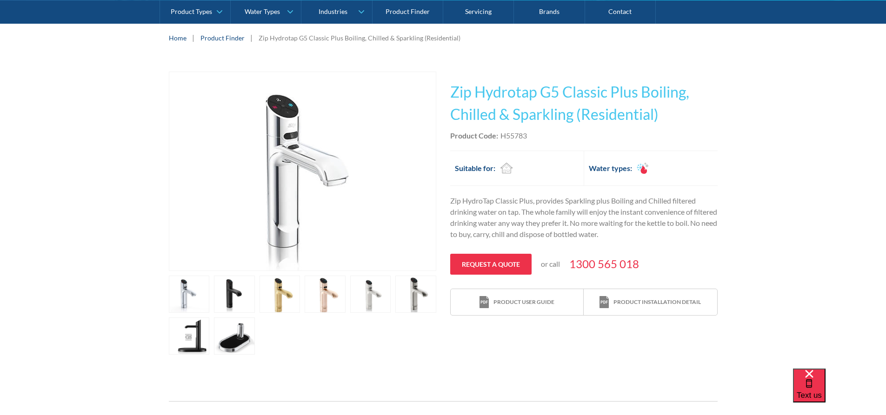 This screenshot has height=415, width=886. I want to click on p: or call, so click(550, 264).